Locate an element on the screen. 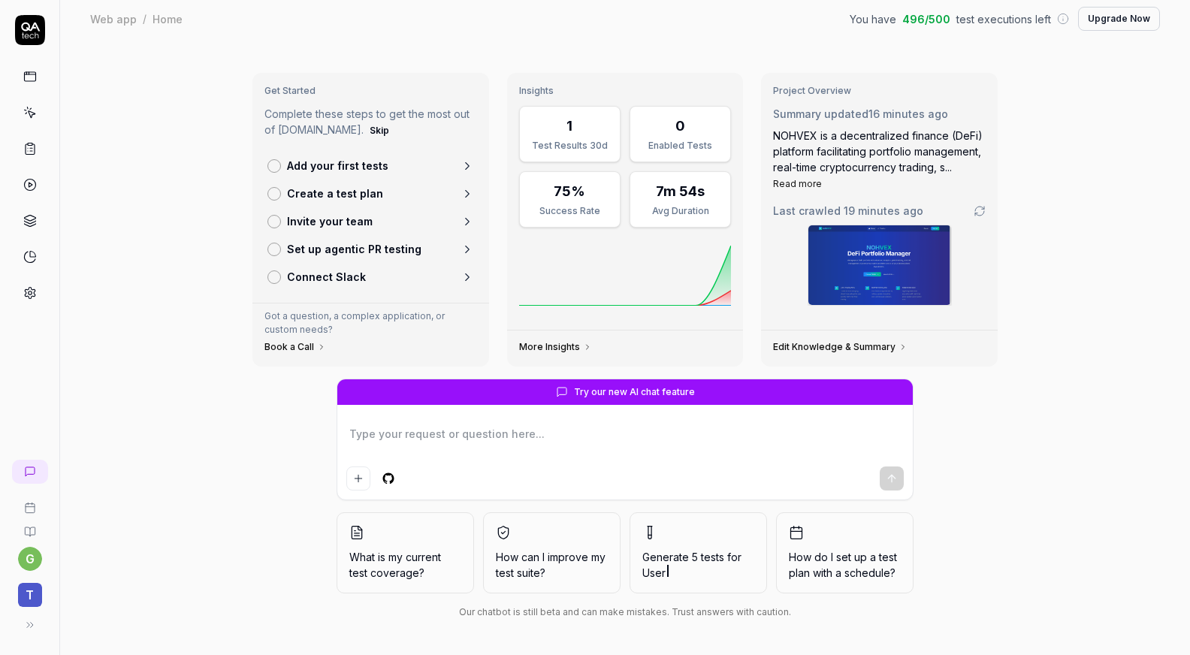  span: Summary updated is located at coordinates (820, 113).